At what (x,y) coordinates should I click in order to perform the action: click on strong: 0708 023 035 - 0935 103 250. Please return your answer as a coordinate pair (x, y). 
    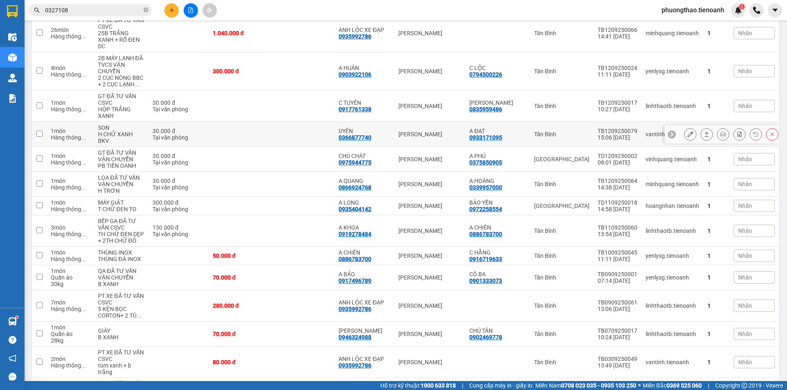
    Looking at the image, I should click on (598, 386).